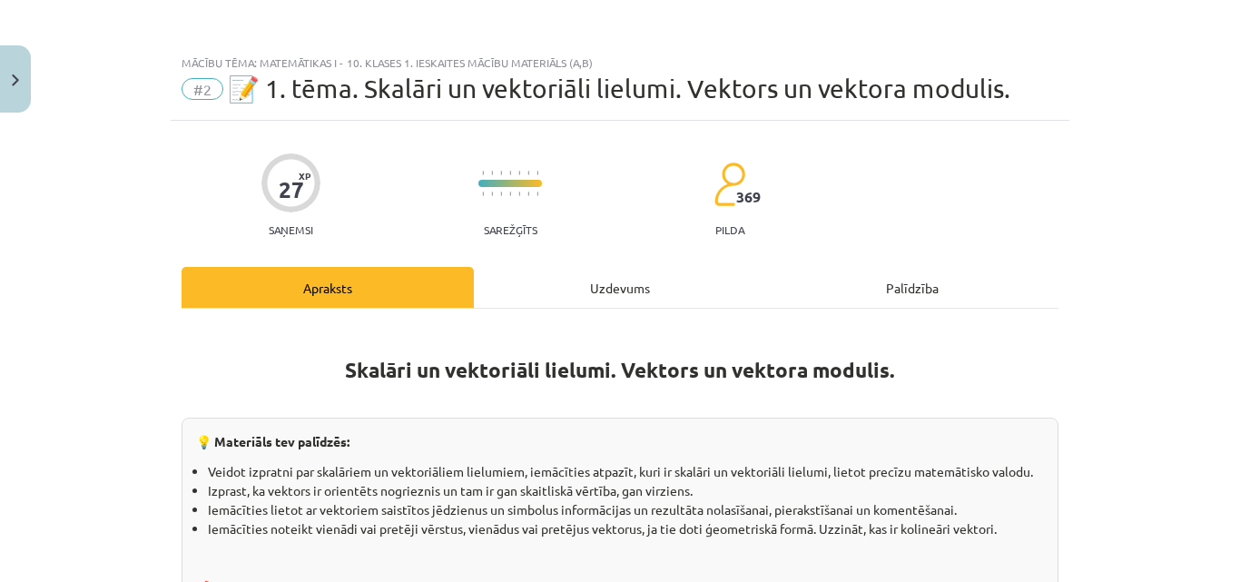 The width and height of the screenshot is (1240, 582). What do you see at coordinates (625, 471) in the screenshot?
I see `li: Veidot izpratni par skalāriem un vektoriāliem lielumiem, iemācīties atpazīt, kuri ir skalāri un v...` at bounding box center [625, 471].